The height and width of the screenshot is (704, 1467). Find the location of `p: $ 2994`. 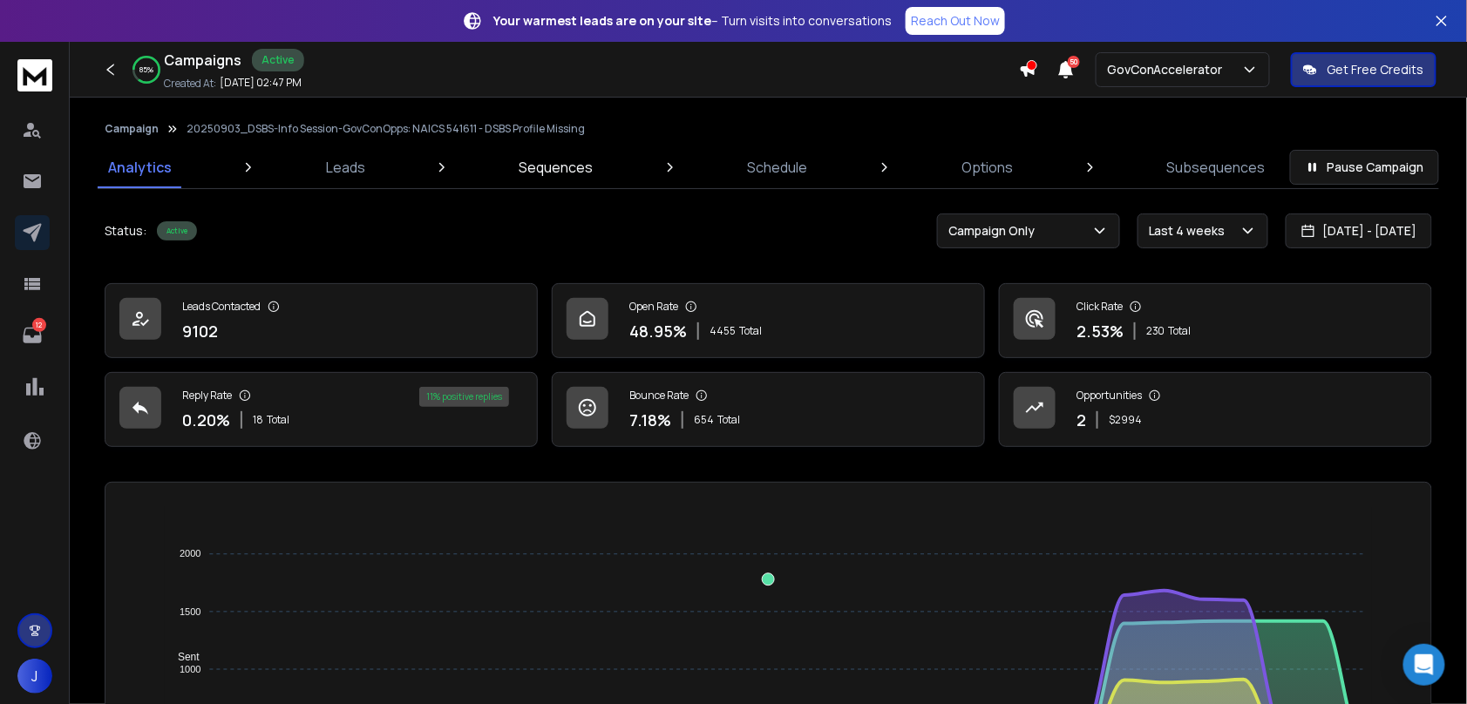

p: $ 2994 is located at coordinates (1125, 420).